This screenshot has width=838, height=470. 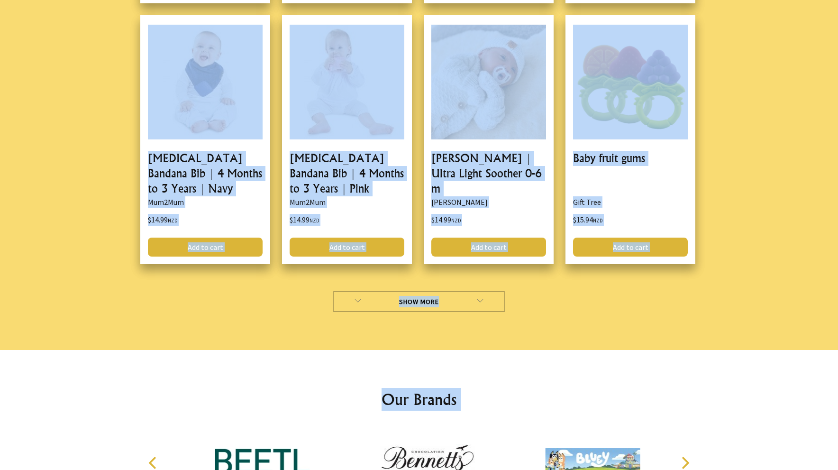 What do you see at coordinates (419, 399) in the screenshot?
I see `h2: Our Brands` at bounding box center [419, 399].